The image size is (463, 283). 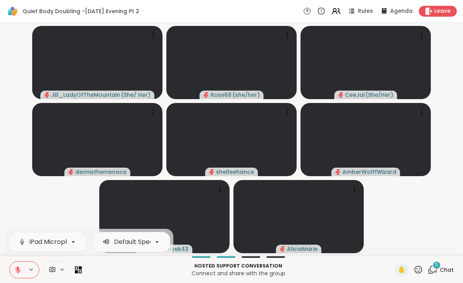 I want to click on span: AliciaMarie, so click(x=302, y=249).